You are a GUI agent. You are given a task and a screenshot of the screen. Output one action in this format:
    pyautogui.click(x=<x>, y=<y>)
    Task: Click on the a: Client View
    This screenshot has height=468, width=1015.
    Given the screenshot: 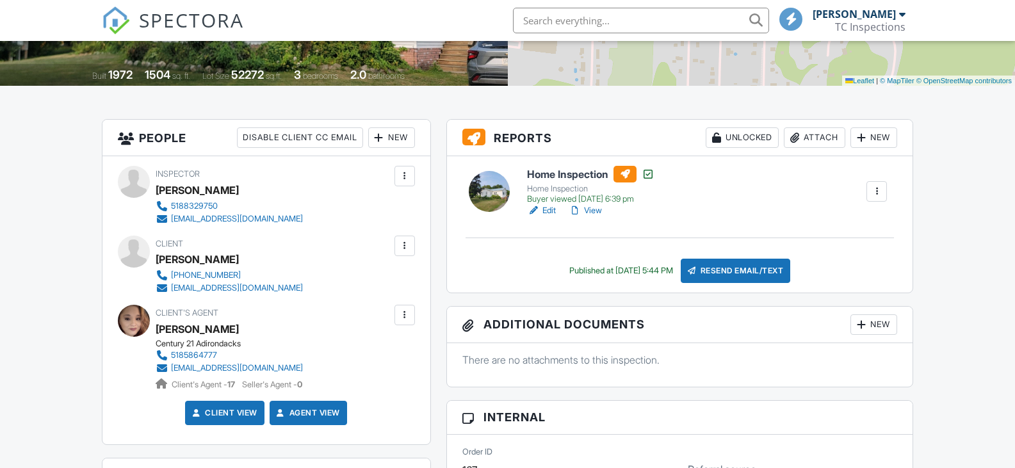 What is the action you would take?
    pyautogui.click(x=223, y=413)
    